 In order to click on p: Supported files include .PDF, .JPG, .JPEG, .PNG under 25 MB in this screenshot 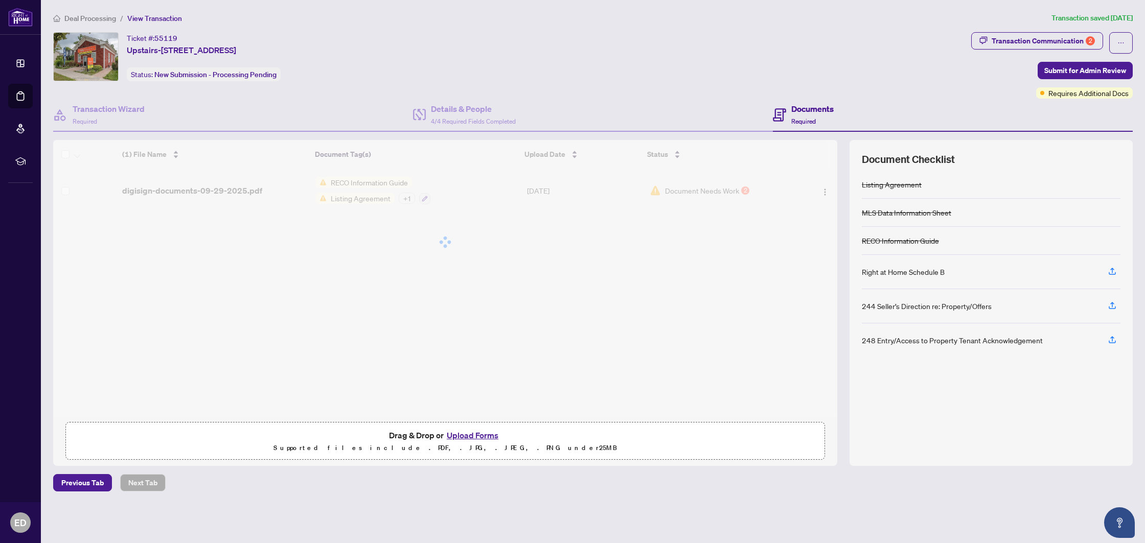, I will do `click(445, 448)`.